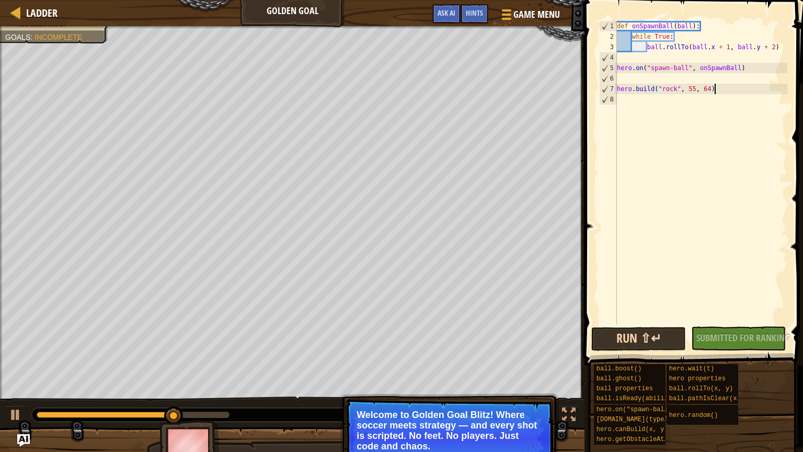  Describe the element at coordinates (608, 68) in the screenshot. I see `div: 5` at that location.